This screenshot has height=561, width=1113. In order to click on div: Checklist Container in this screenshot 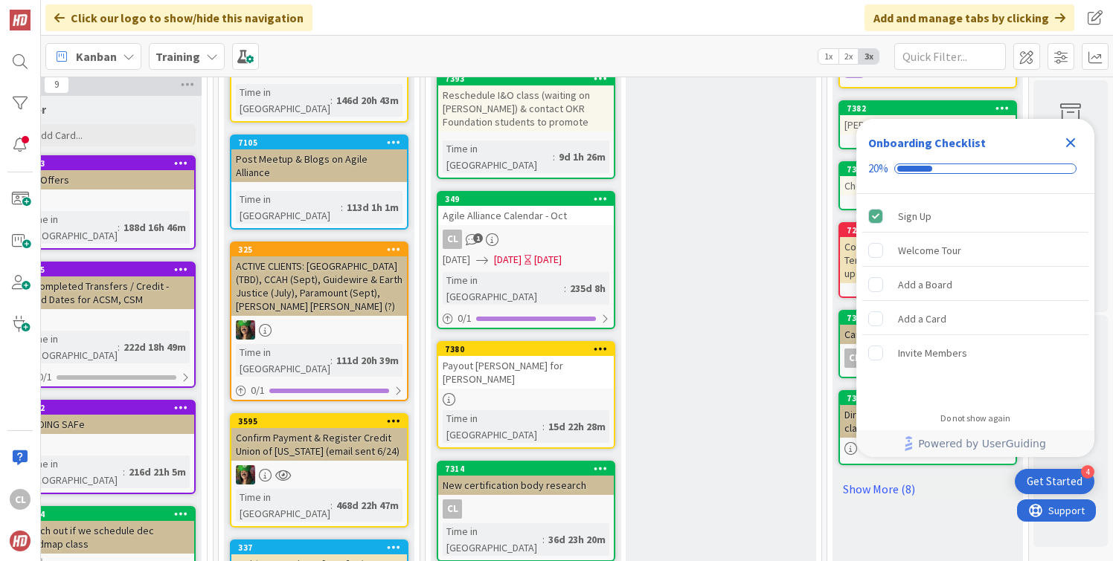, I will do `click(975, 288)`.